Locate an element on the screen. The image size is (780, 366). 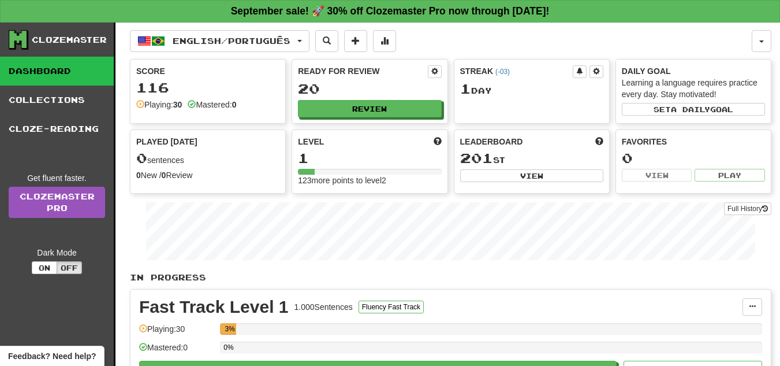
span: Level is located at coordinates (311, 142).